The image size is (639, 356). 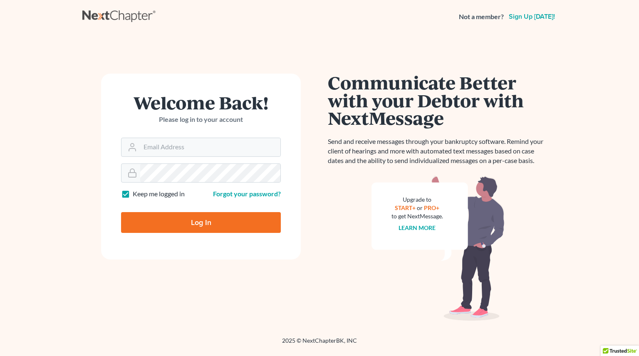 I want to click on input: Email Address, so click(x=210, y=147).